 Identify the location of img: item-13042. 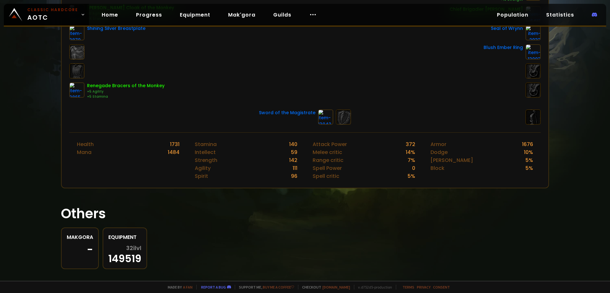
(326, 117).